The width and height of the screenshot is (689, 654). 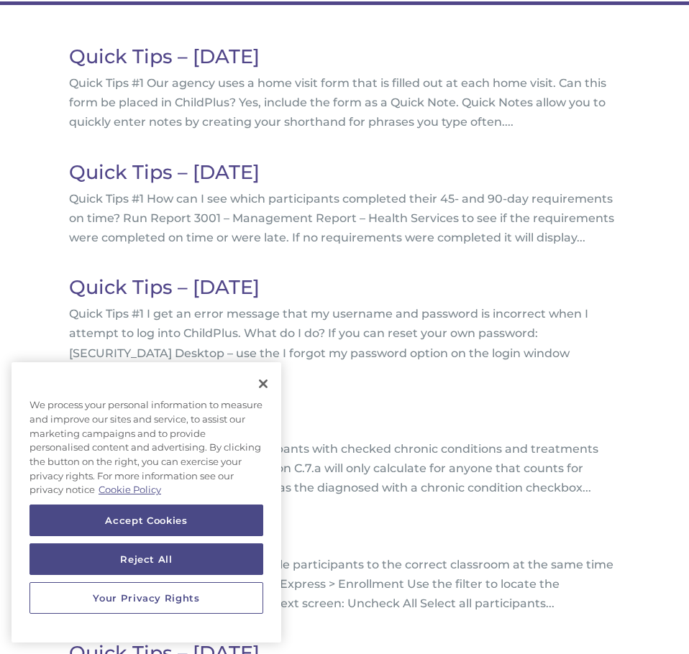 I want to click on button: Reject All, so click(x=146, y=559).